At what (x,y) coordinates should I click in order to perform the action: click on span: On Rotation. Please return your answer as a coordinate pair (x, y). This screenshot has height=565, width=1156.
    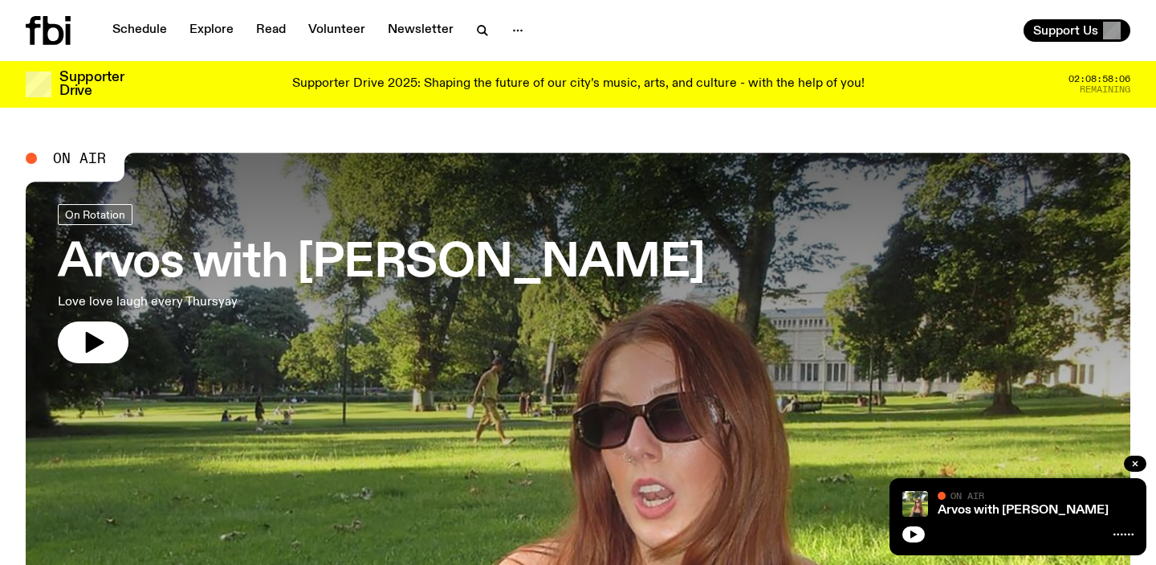
    Looking at the image, I should click on (95, 214).